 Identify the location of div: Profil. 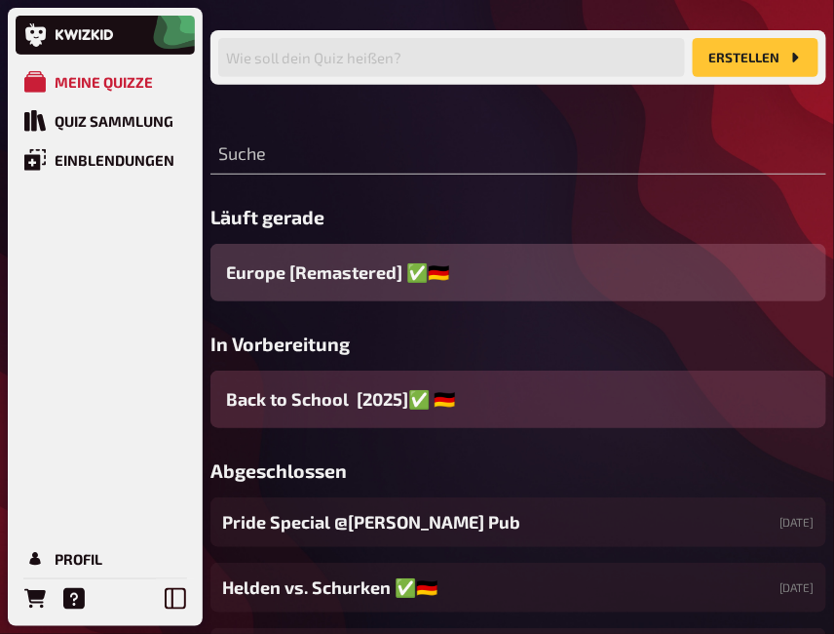
(78, 558).